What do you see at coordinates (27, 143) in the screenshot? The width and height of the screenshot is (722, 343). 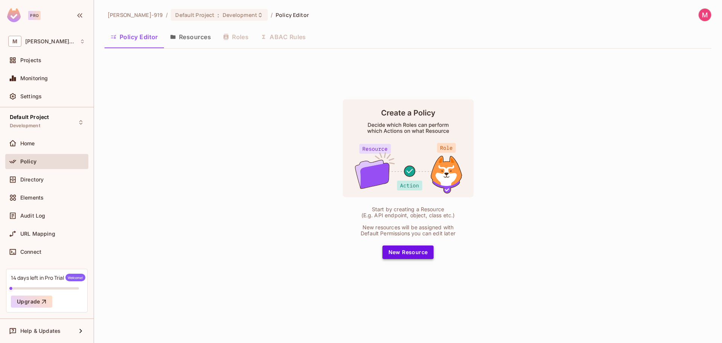 I see `span: Home` at bounding box center [27, 143].